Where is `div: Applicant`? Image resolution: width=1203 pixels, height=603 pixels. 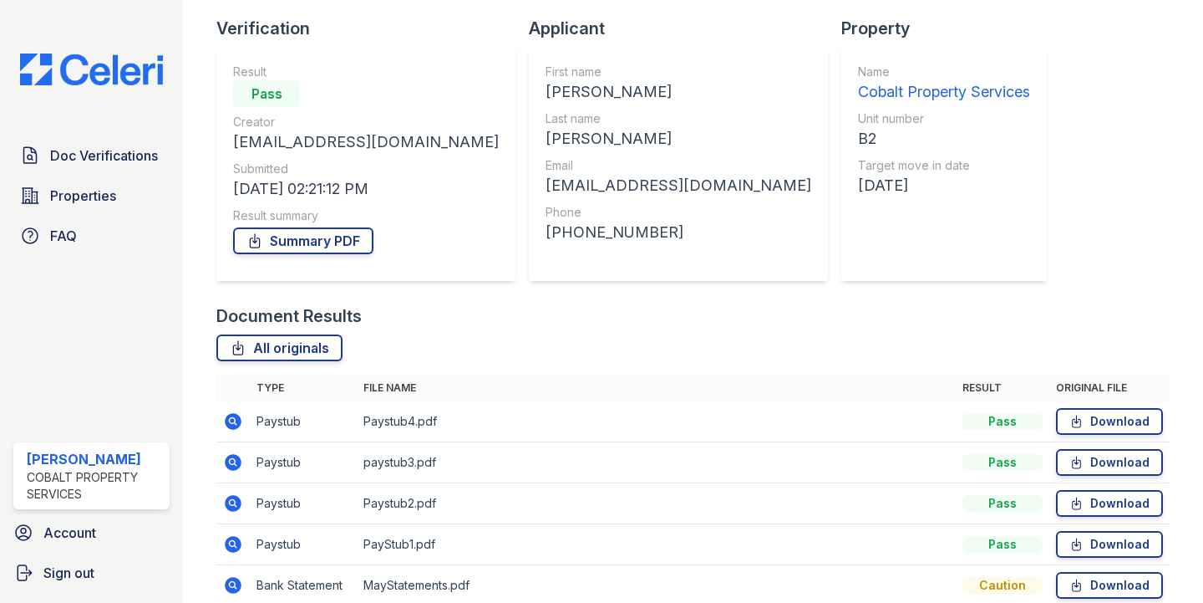 div: Applicant is located at coordinates (685, 28).